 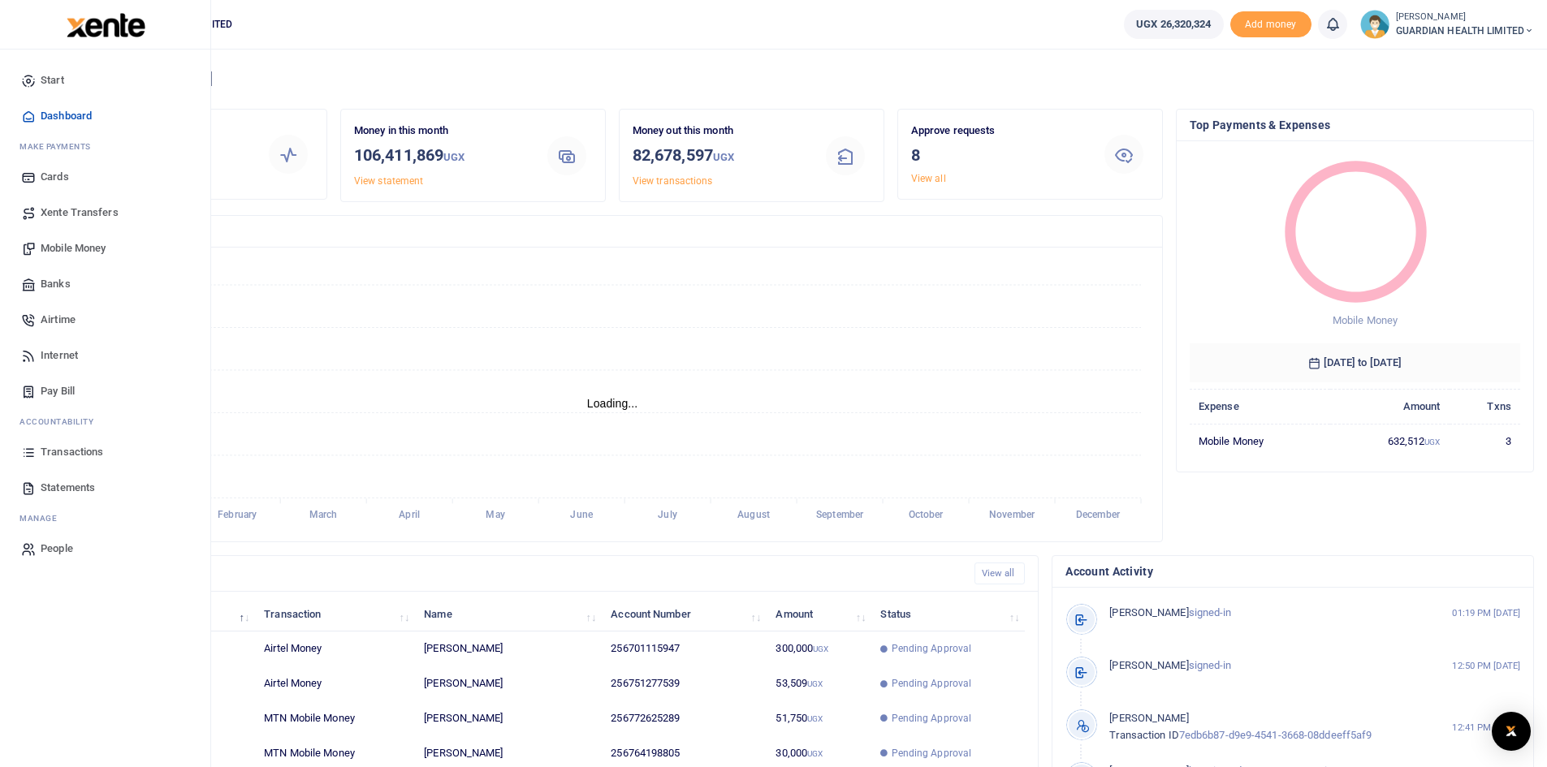 I want to click on tspan: December, so click(x=1098, y=516).